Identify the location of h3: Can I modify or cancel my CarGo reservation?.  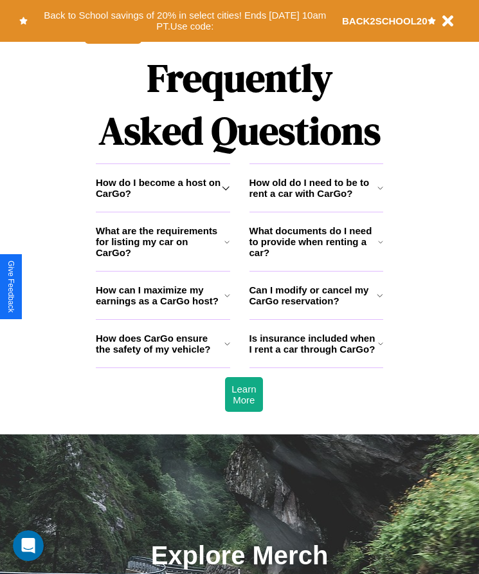
(313, 295).